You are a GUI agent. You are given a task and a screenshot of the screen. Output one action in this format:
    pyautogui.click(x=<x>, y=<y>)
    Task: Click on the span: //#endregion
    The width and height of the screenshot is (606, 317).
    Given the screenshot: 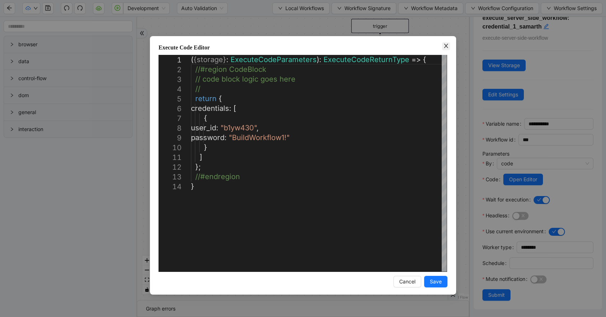 What is the action you would take?
    pyautogui.click(x=218, y=176)
    